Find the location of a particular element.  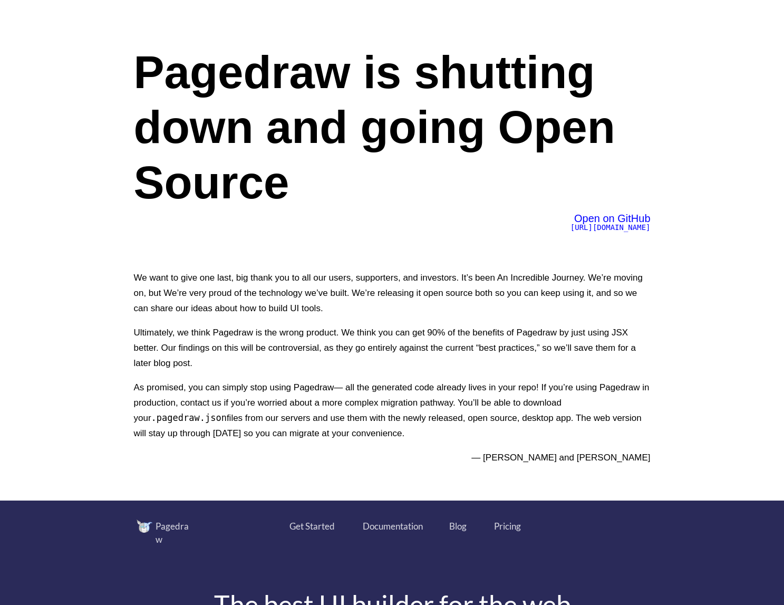

a: Pagedraw is located at coordinates (174, 533).